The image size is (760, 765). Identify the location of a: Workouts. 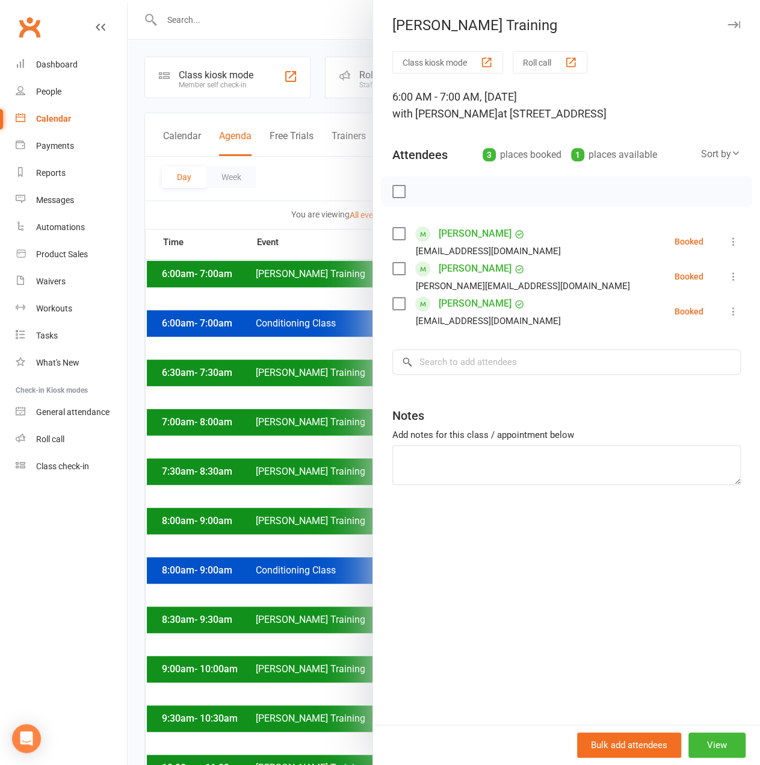
(71, 308).